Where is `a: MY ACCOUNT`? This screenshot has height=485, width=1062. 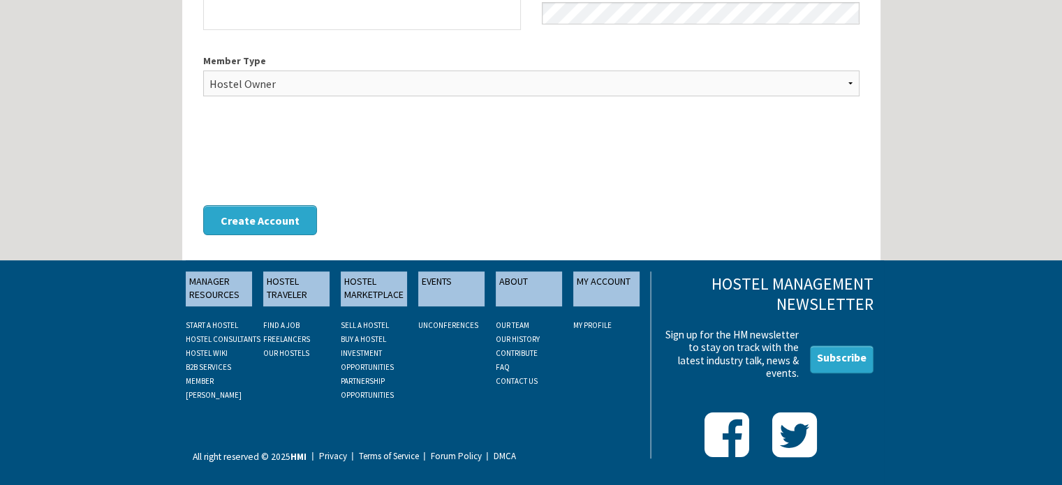 a: MY ACCOUNT is located at coordinates (606, 289).